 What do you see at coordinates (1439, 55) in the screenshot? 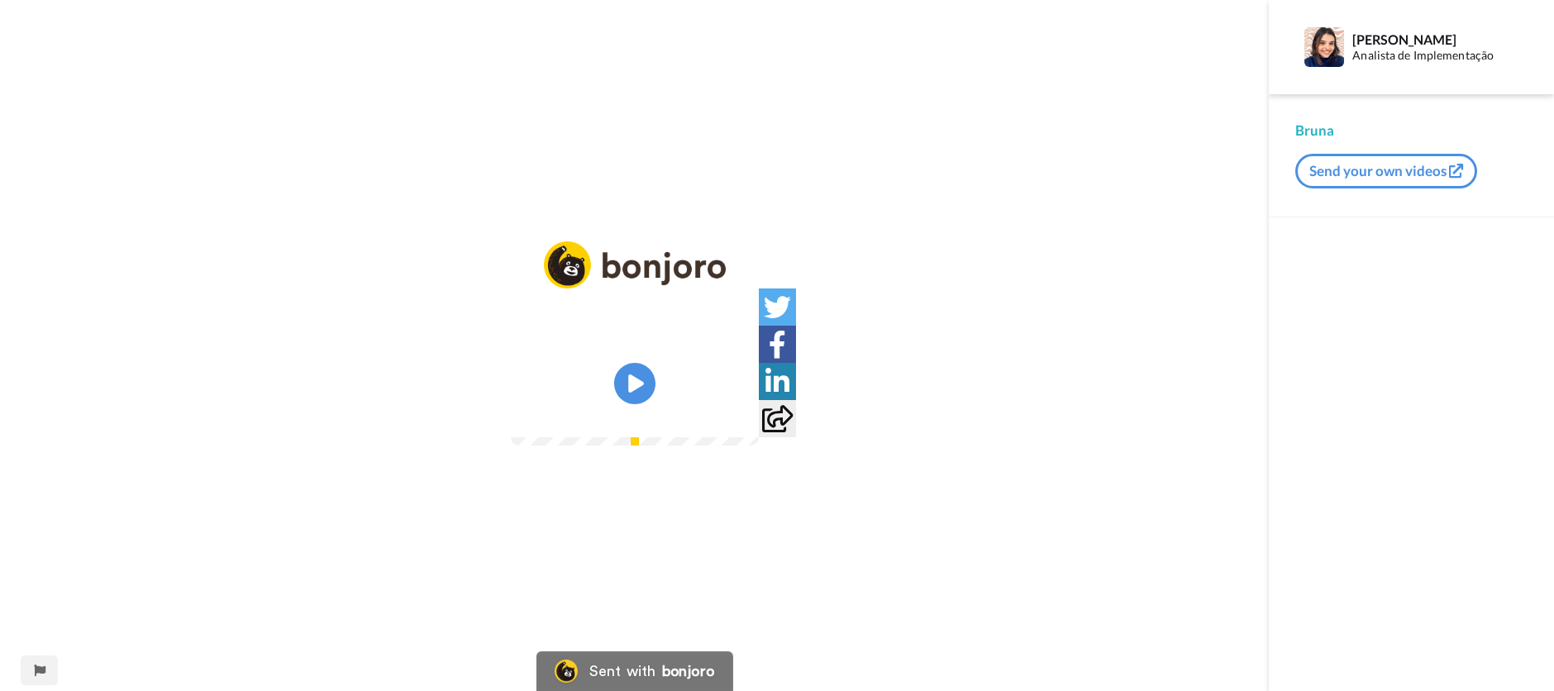
I see `div: Analista de Implementação` at bounding box center [1439, 55].